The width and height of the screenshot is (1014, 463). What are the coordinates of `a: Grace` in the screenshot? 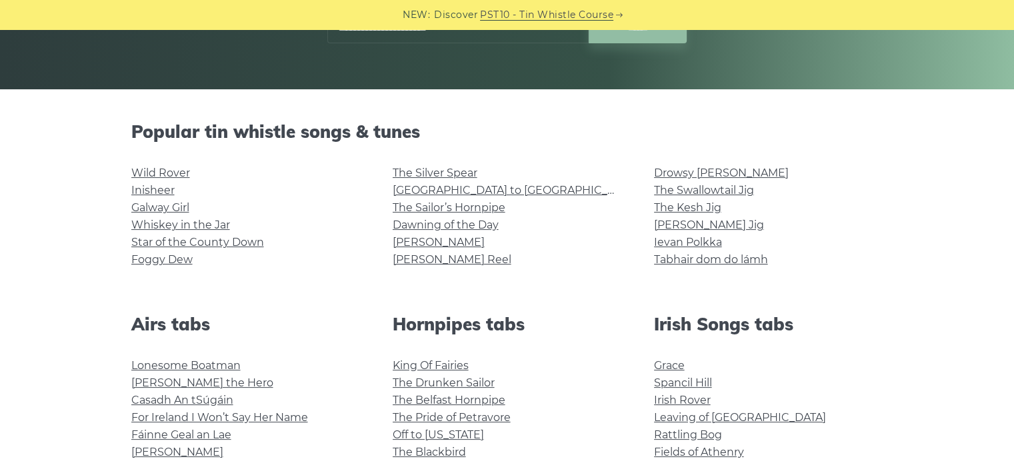 It's located at (669, 365).